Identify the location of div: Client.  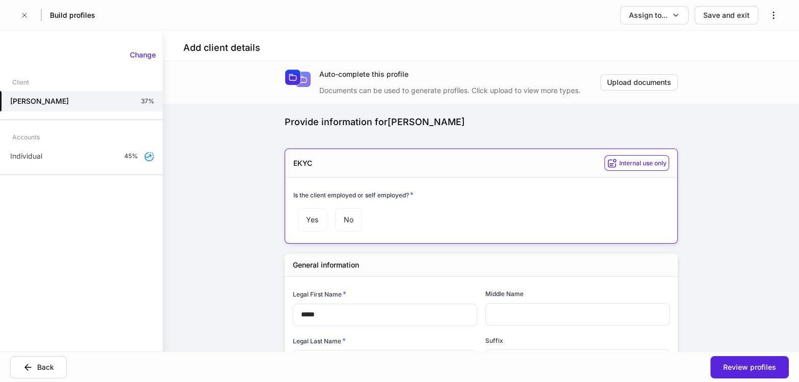
(20, 82).